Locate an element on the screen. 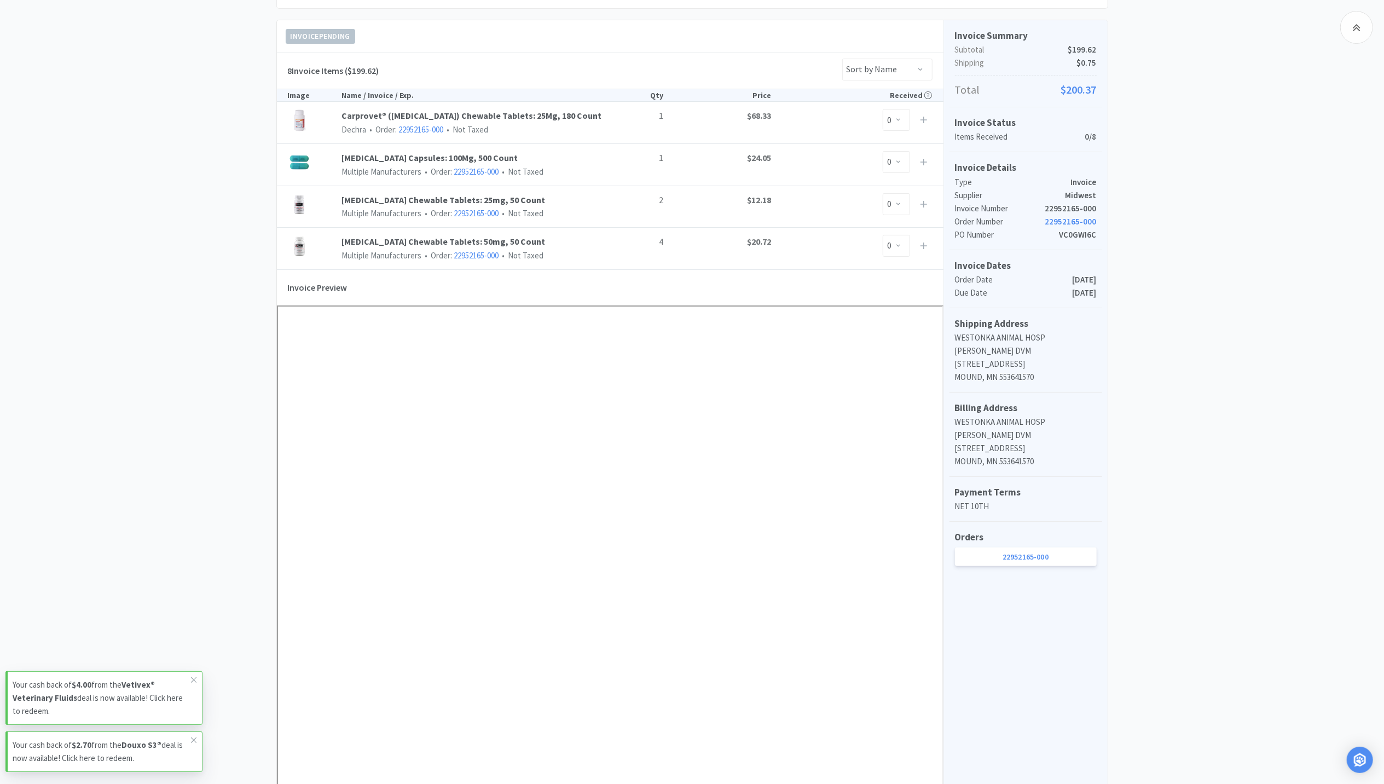 This screenshot has height=784, width=1384. p: 22952165-000 is located at coordinates (1071, 209).